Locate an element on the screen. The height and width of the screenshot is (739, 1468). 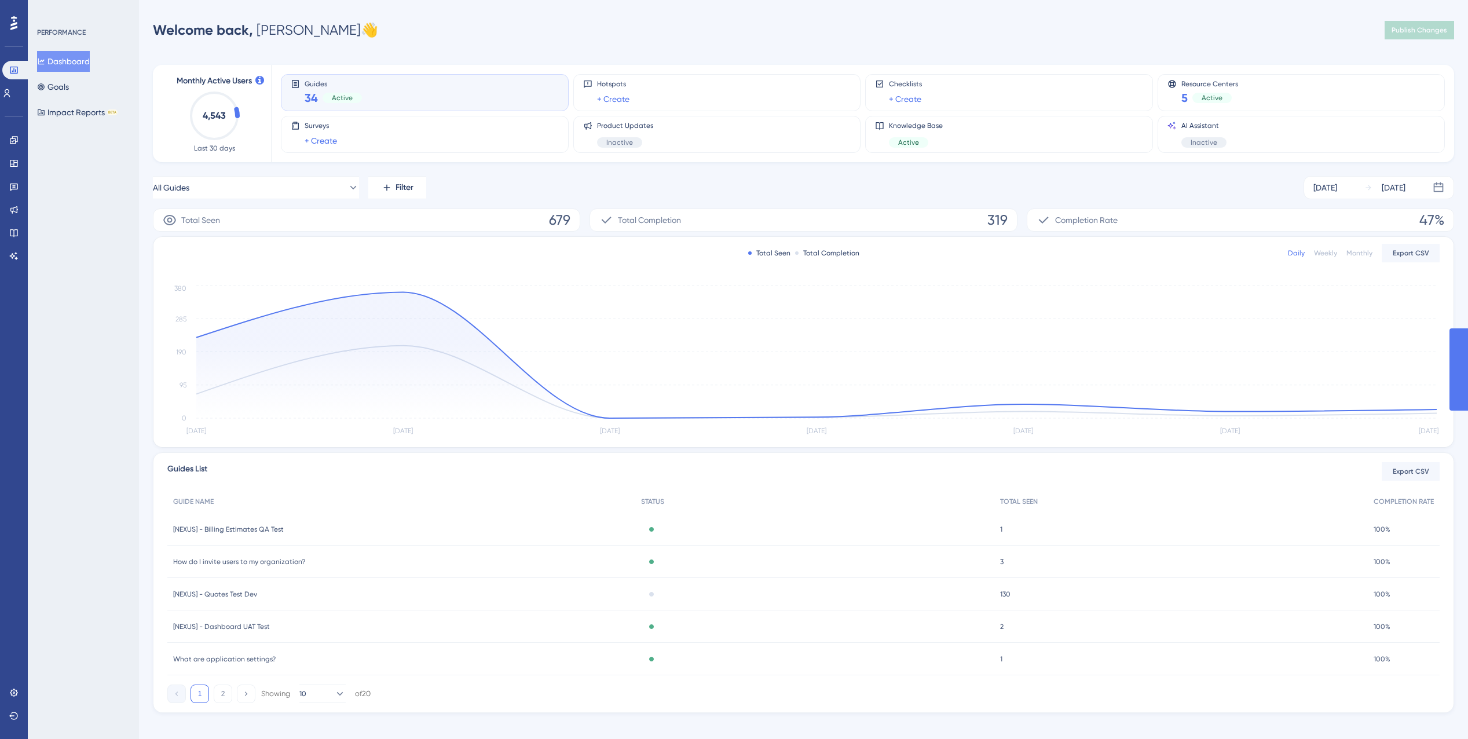
div: Daily is located at coordinates (1296, 253).